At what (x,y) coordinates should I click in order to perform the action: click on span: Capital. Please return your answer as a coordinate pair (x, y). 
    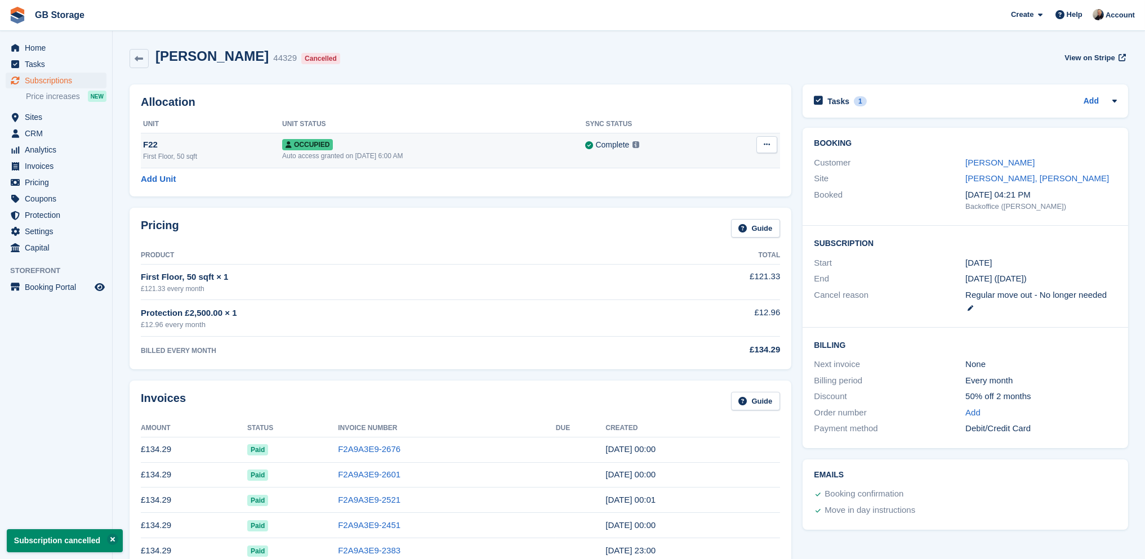
    Looking at the image, I should click on (59, 248).